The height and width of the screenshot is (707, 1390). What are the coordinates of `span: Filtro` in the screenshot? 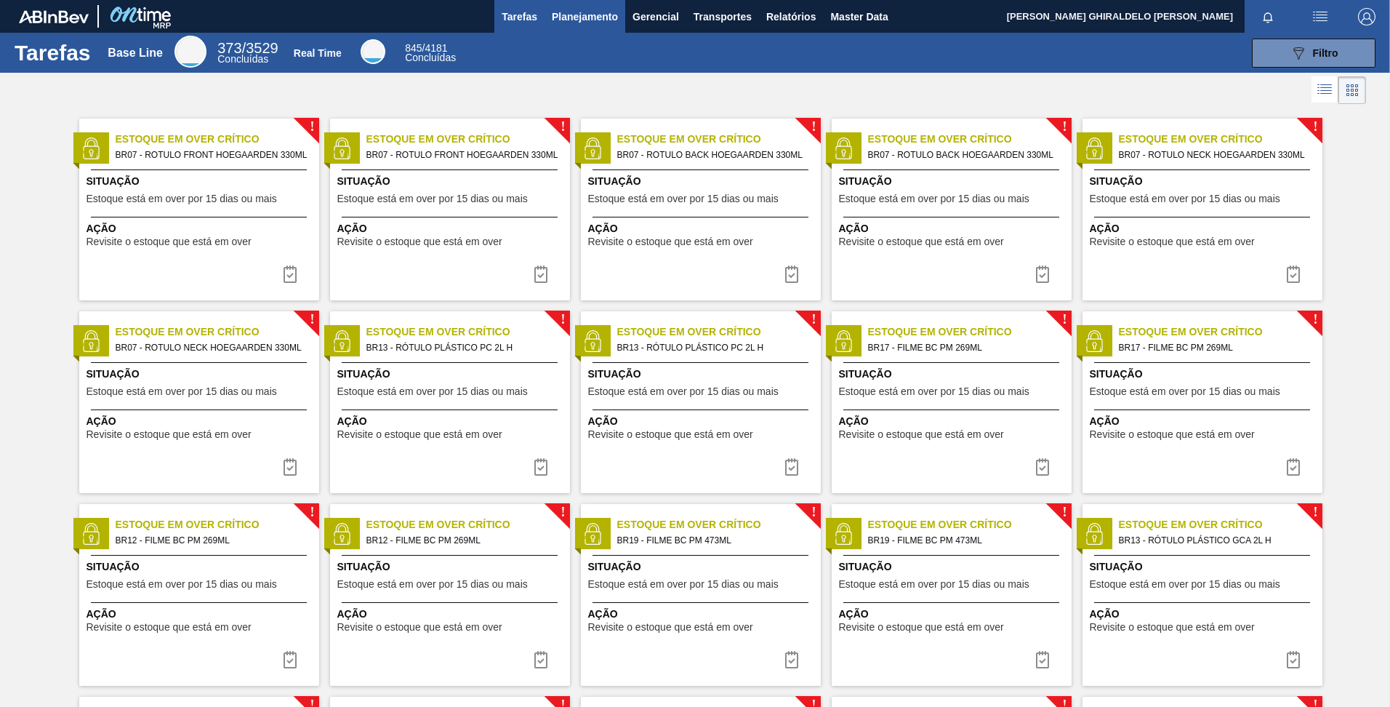 It's located at (1325, 53).